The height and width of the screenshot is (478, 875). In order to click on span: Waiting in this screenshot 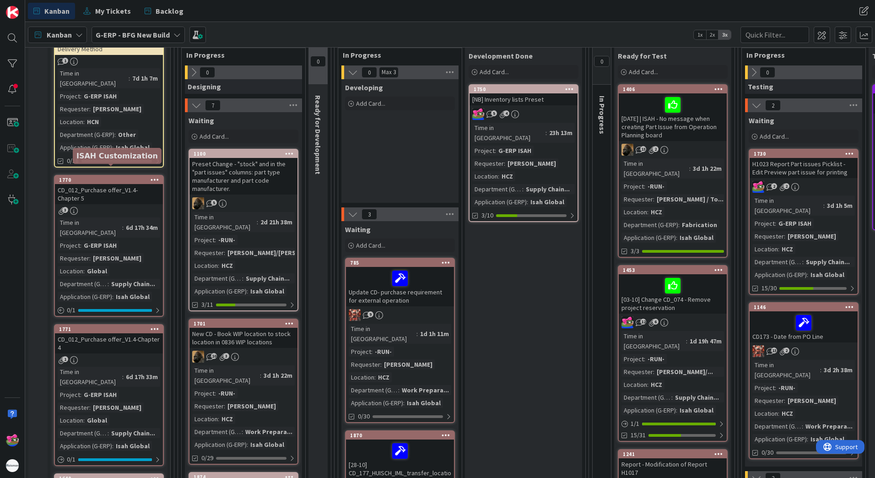, I will do `click(358, 229)`.